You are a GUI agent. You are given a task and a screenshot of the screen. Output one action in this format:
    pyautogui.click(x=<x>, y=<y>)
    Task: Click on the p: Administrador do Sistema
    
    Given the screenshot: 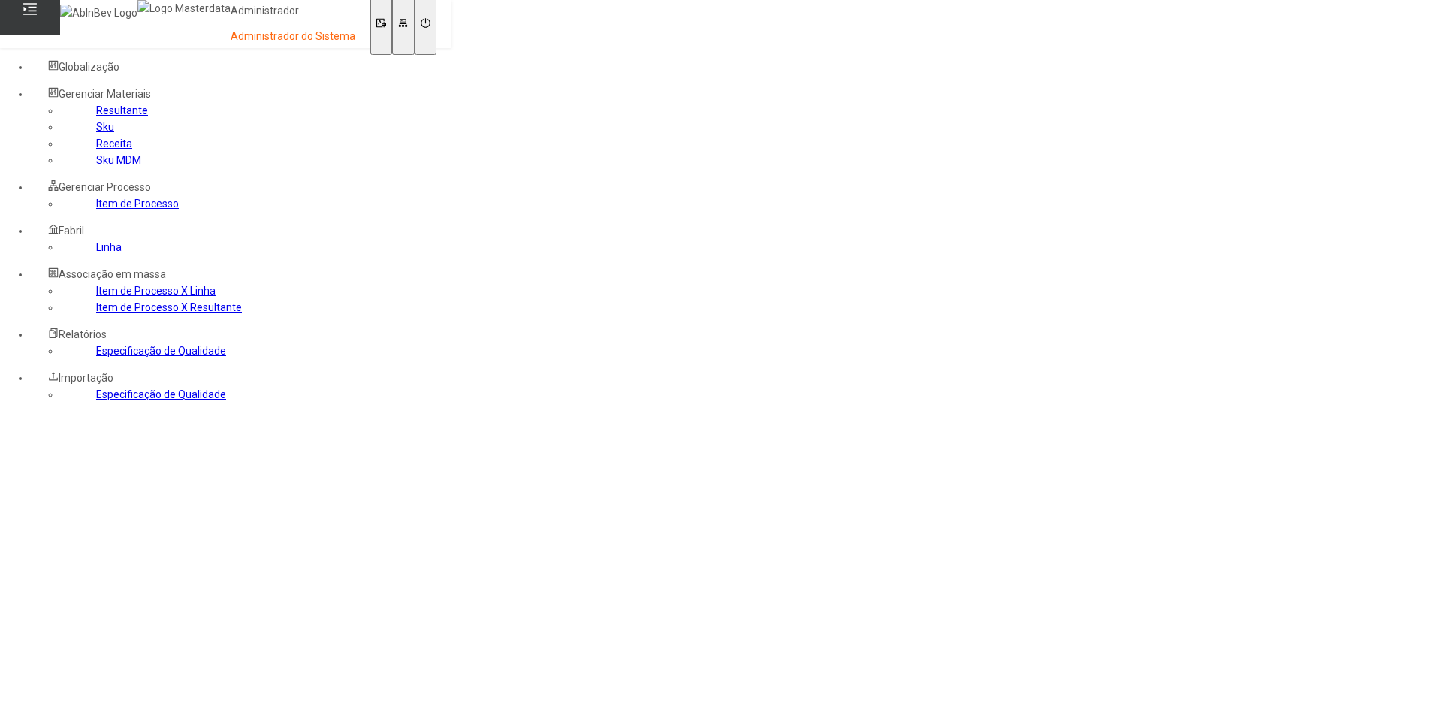 What is the action you would take?
    pyautogui.click(x=293, y=37)
    